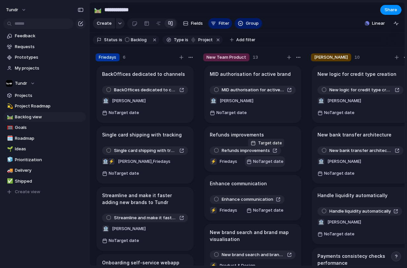 This screenshot has width=407, height=268. What do you see at coordinates (253, 198) in the screenshot?
I see `div: Enhance communicationEnhance communication⚡FriedaysNoTarget date` at bounding box center [253, 198].